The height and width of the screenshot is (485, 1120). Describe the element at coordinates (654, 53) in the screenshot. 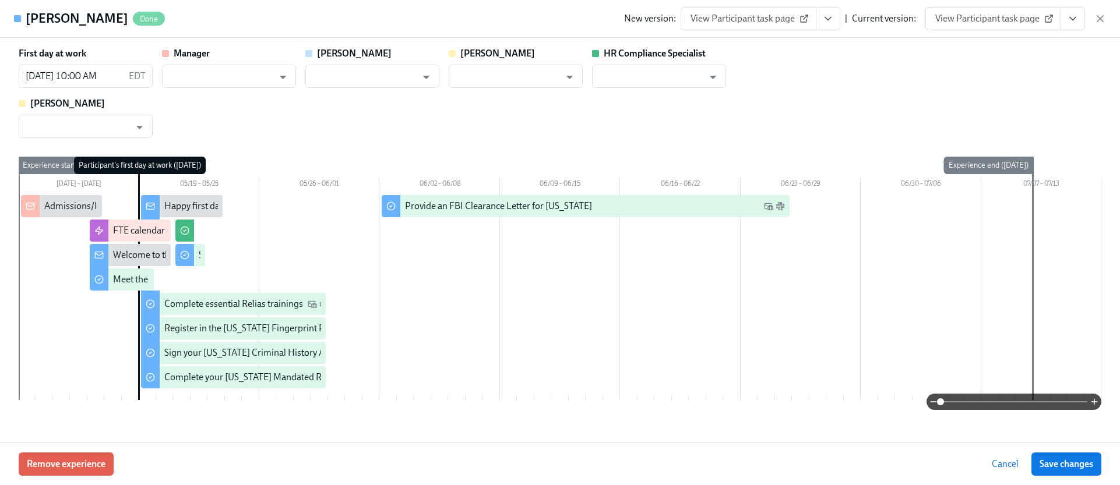

I see `strong: HR Compliance Specialist` at that location.